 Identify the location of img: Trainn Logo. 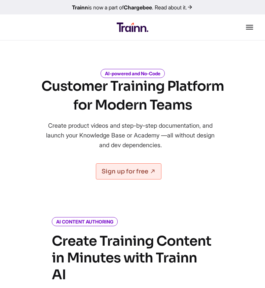
(132, 27).